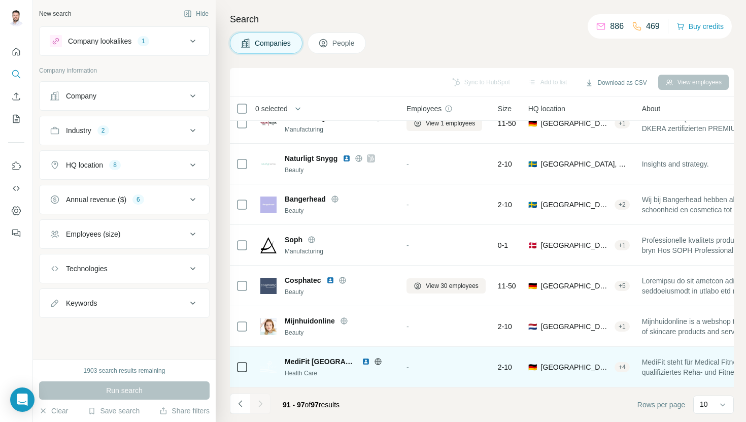  Describe the element at coordinates (503, 245) in the screenshot. I see `span: 0-1` at that location.